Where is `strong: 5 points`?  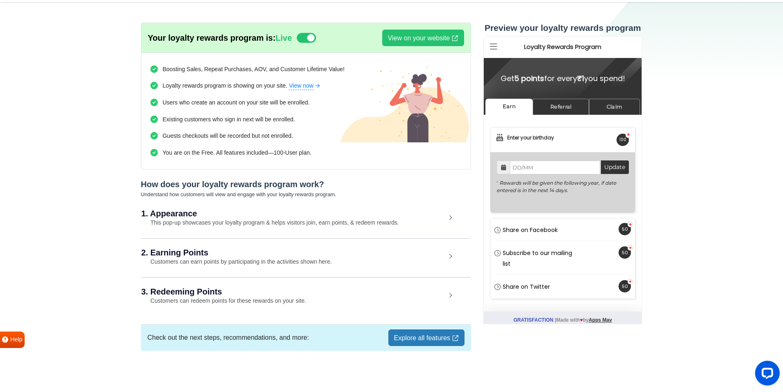 strong: 5 points is located at coordinates (46, 42).